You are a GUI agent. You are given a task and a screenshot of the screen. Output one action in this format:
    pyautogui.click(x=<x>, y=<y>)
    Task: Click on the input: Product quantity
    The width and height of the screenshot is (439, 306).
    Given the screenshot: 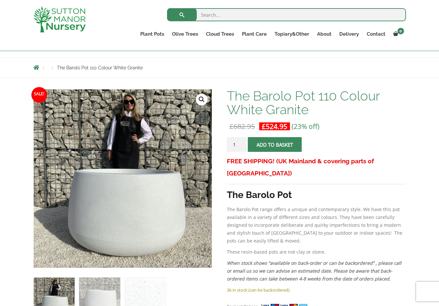 What is the action you would take?
    pyautogui.click(x=237, y=144)
    